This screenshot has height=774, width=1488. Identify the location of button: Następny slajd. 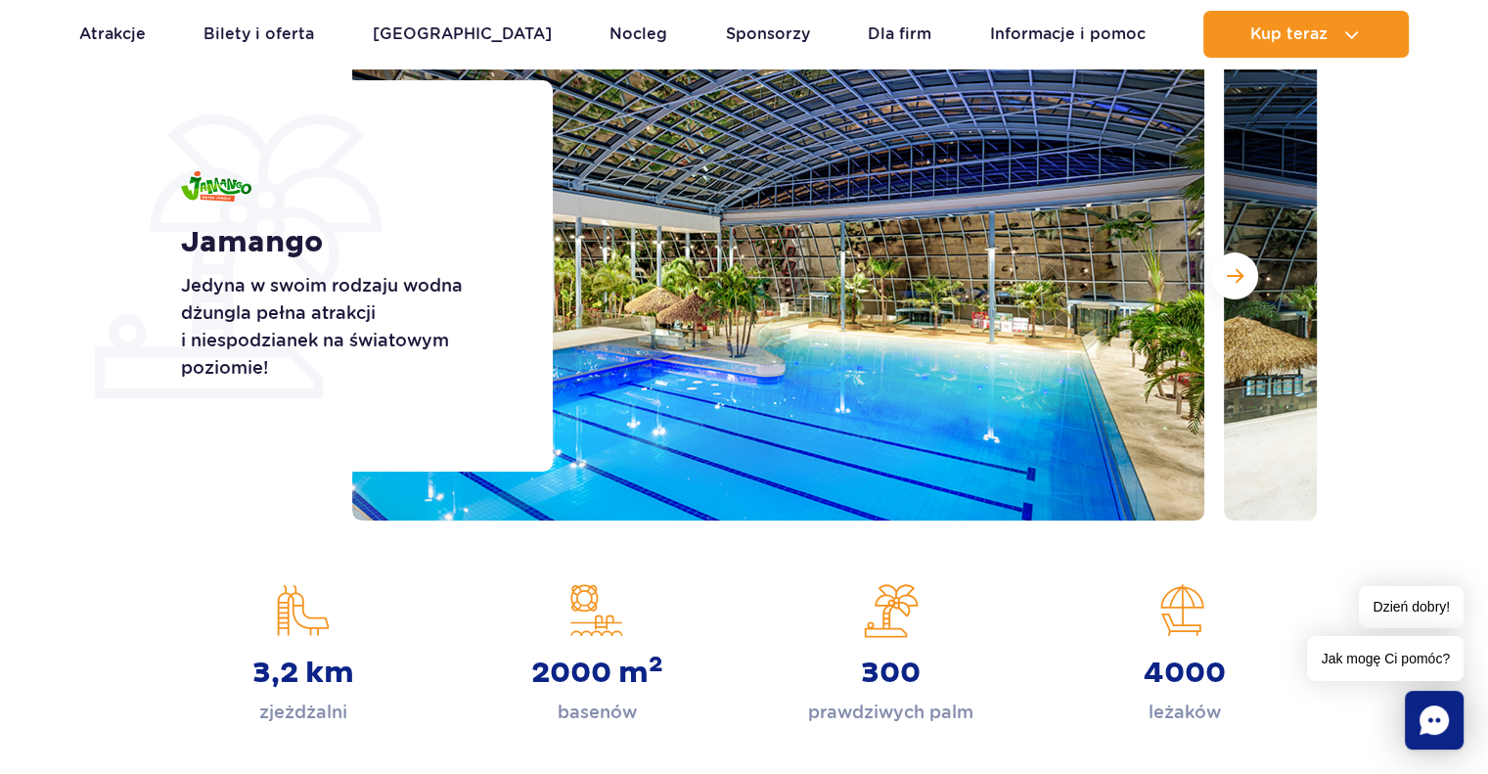
(1235, 276).